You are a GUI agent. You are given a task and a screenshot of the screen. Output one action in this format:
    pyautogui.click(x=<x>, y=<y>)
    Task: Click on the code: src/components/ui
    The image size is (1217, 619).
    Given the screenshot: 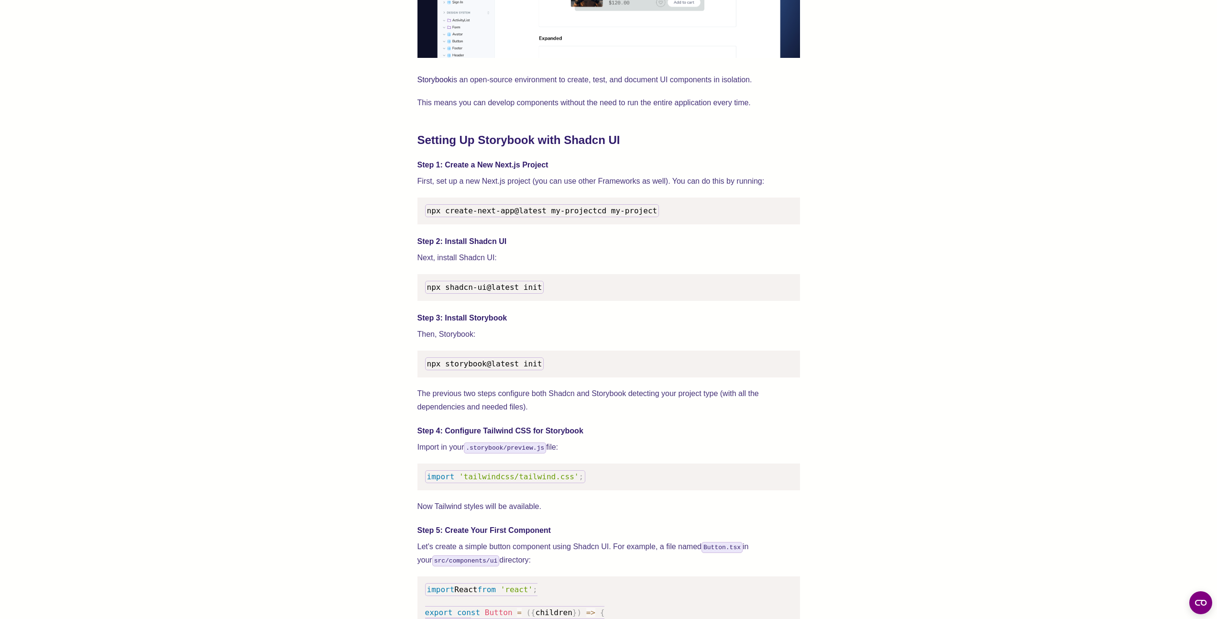 What is the action you would take?
    pyautogui.click(x=466, y=560)
    